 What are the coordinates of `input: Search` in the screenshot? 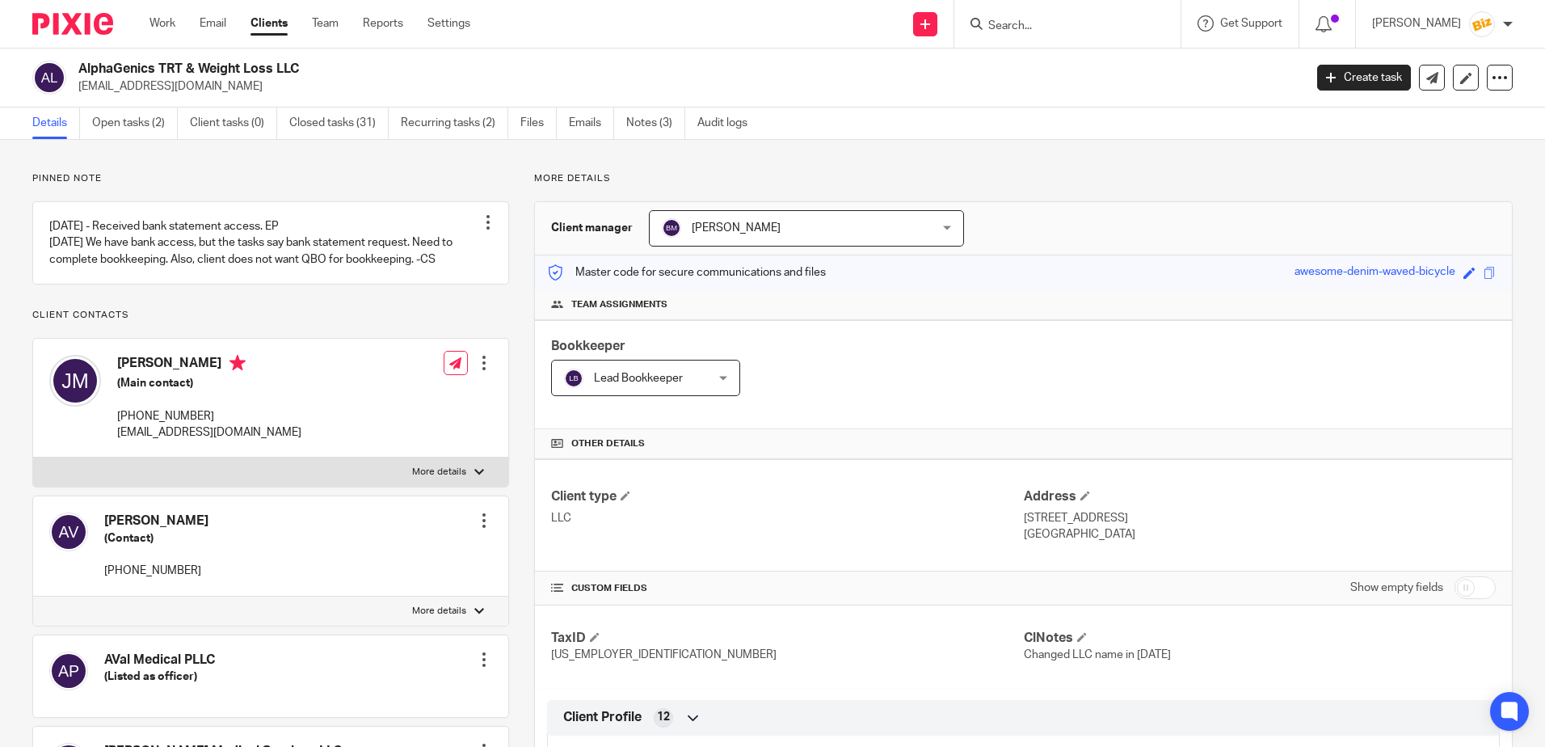 It's located at (1060, 27).